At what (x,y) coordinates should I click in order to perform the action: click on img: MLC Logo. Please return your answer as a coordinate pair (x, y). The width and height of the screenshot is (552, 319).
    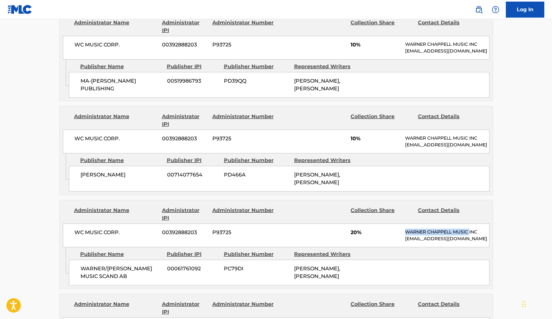
    Looking at the image, I should click on (20, 9).